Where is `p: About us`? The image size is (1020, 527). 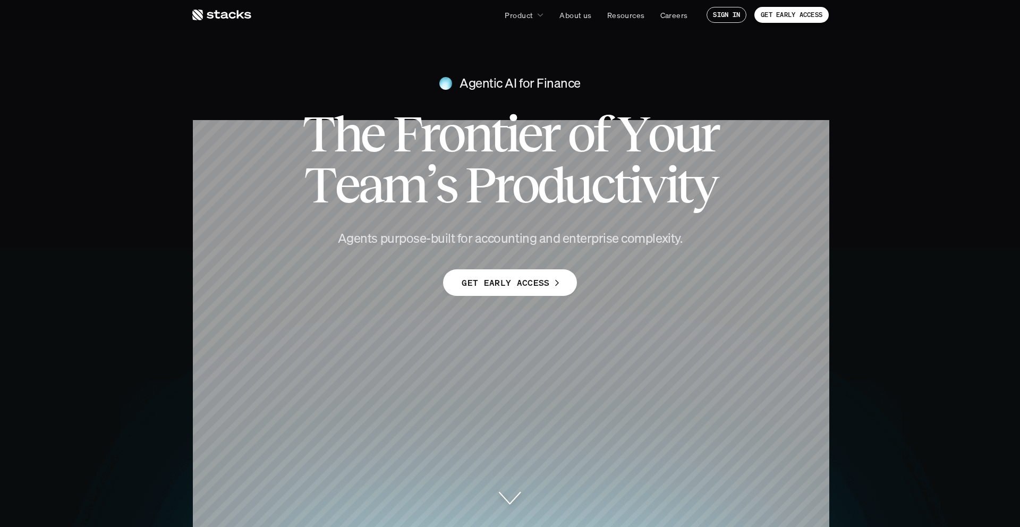
p: About us is located at coordinates (576, 15).